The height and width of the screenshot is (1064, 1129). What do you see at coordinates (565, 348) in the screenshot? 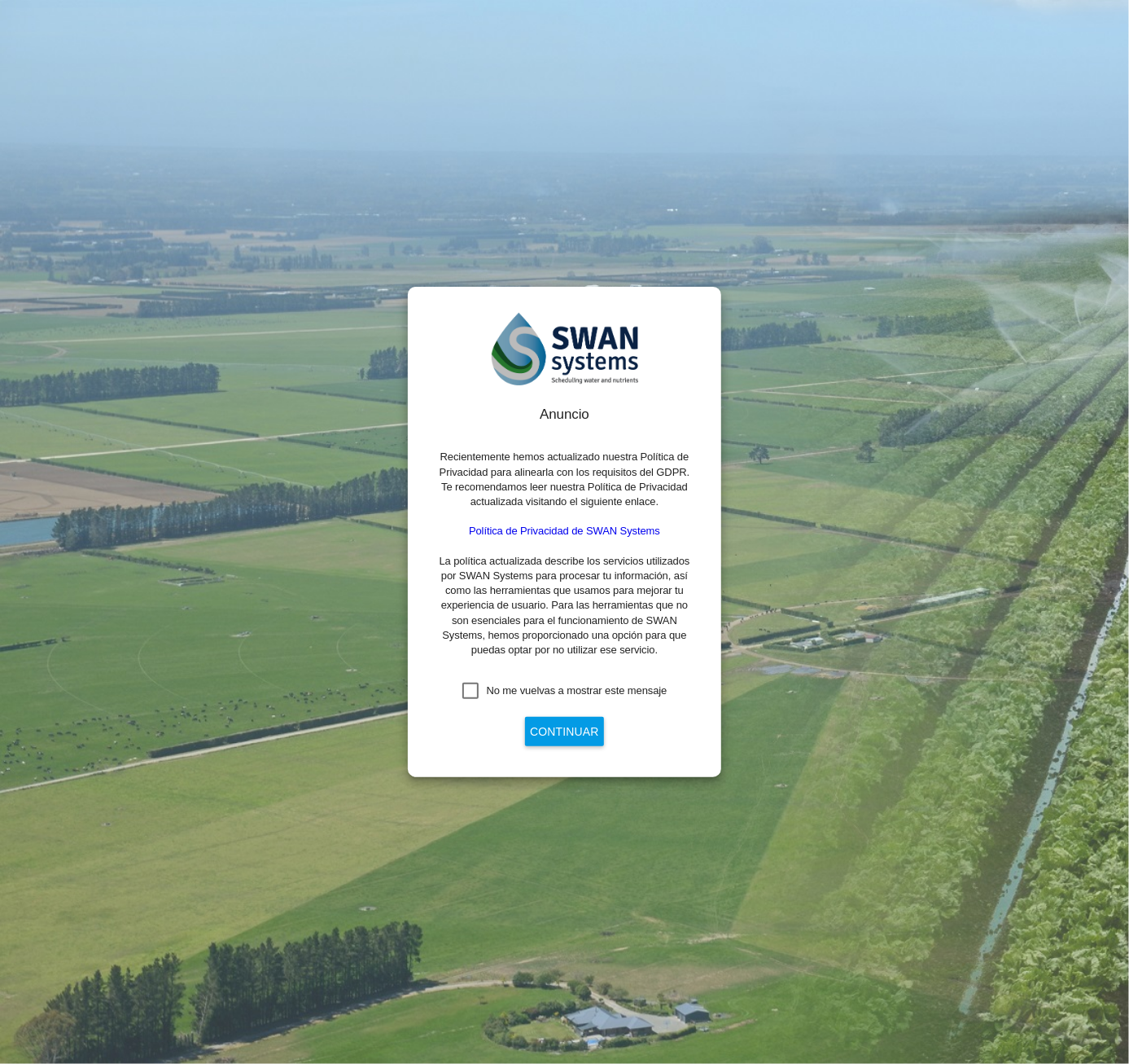
I see `img: SWAN-Landscape-Logo-Colour.png` at bounding box center [565, 348].